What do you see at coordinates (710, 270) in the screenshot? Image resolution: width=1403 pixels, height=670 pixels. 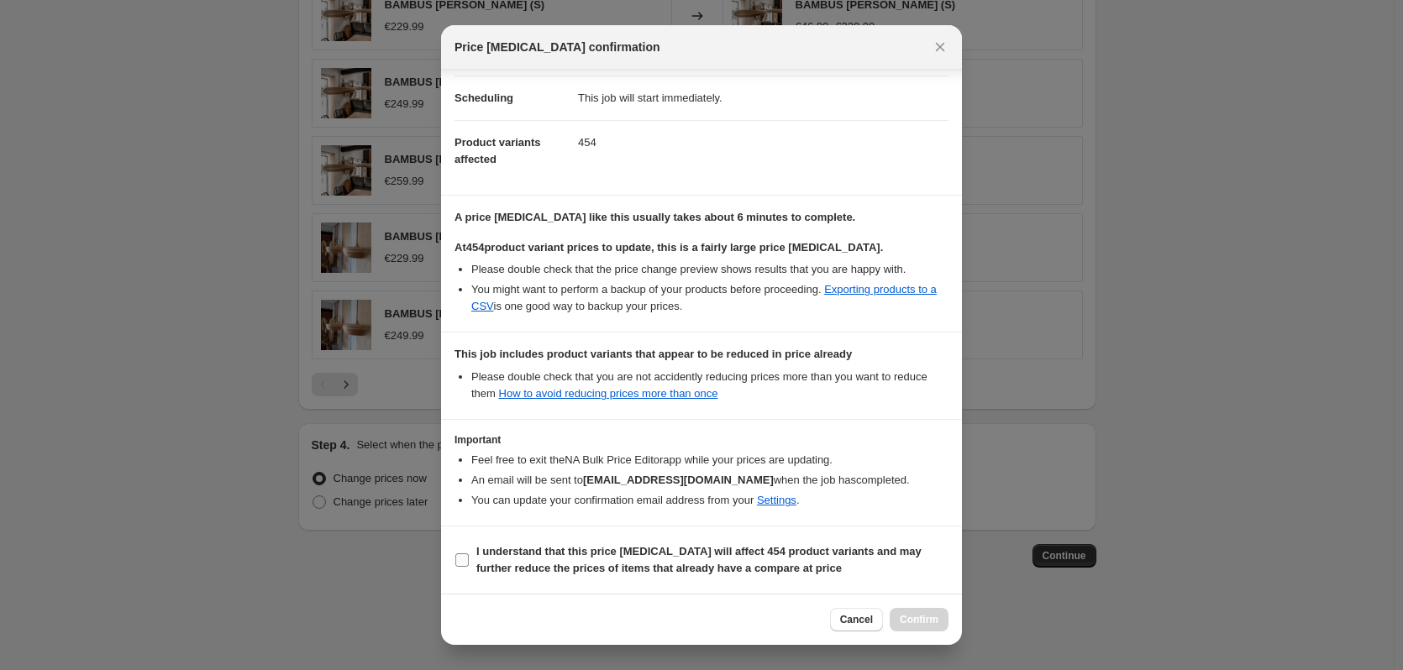 I see `li: Please double check that the price change preview shows results that you are happy with.` at bounding box center [710, 270].